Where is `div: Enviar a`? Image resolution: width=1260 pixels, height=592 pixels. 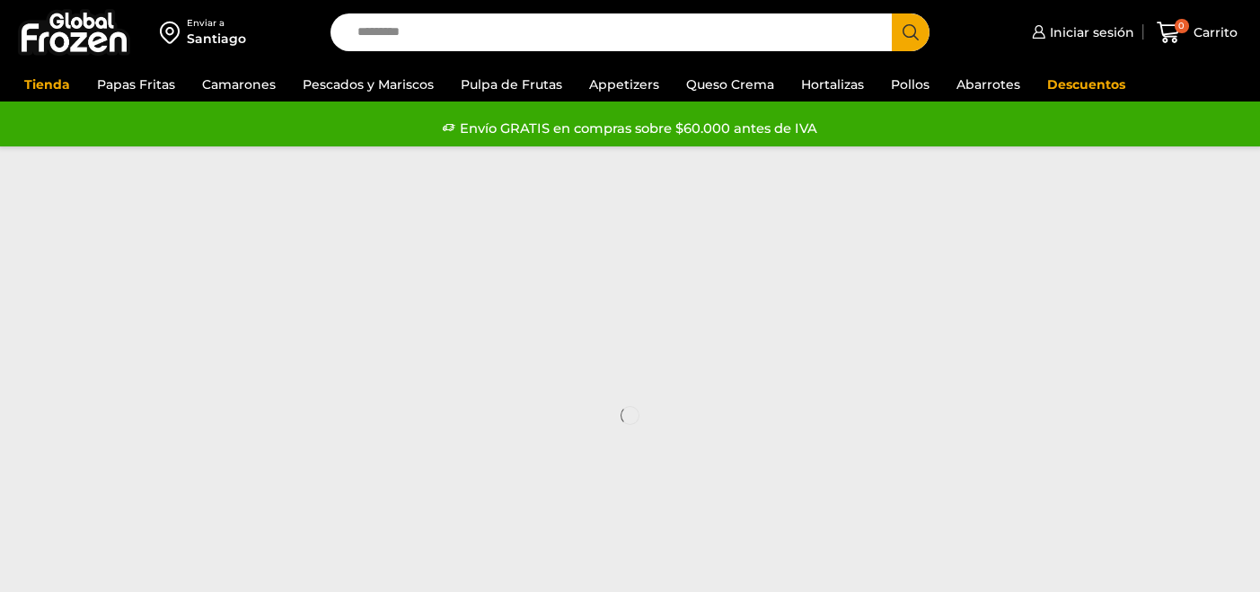 div: Enviar a is located at coordinates (216, 23).